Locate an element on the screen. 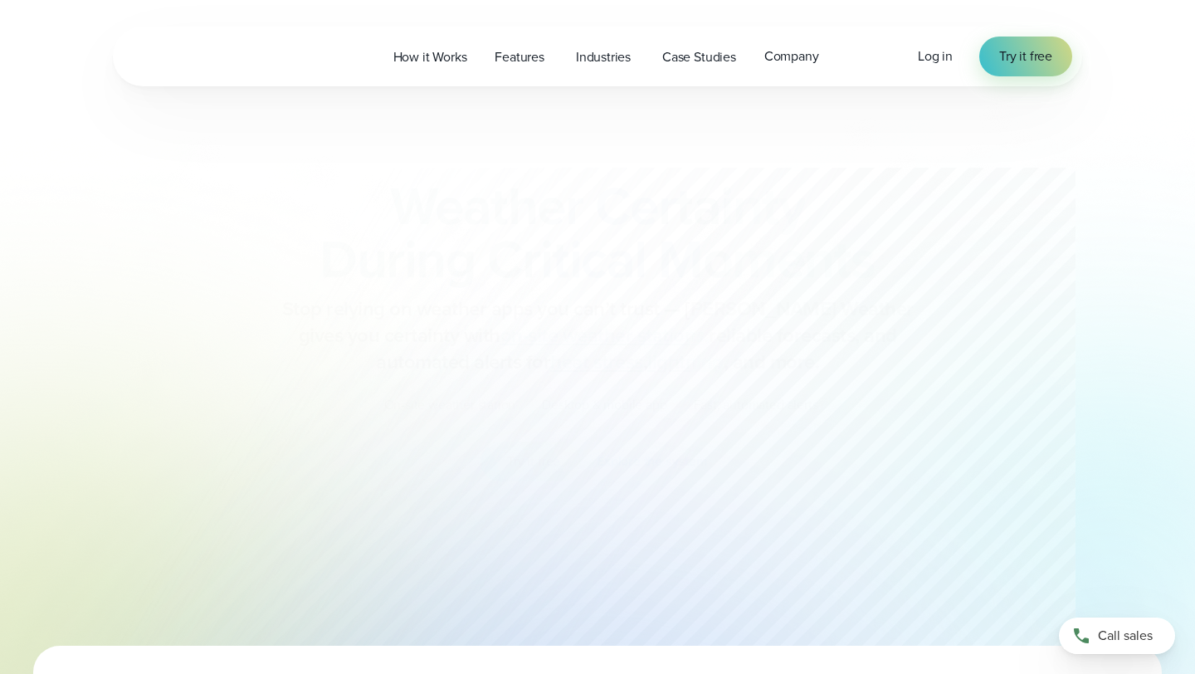 The image size is (1195, 674). a: Log in is located at coordinates (935, 56).